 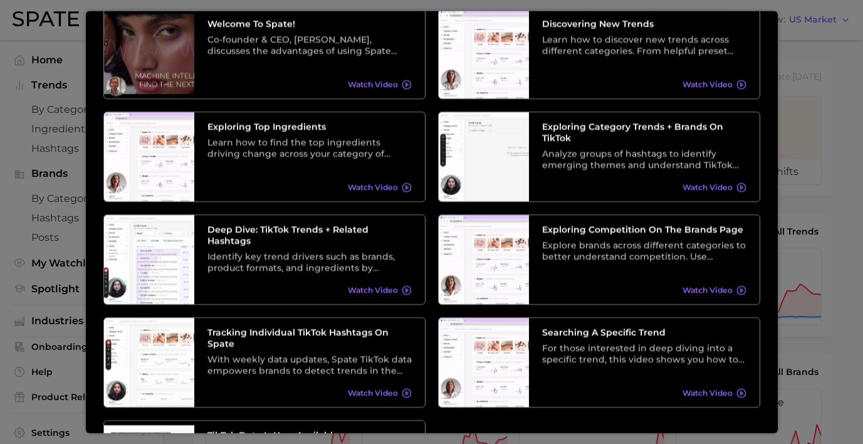 What do you see at coordinates (265, 259) in the screenshot?
I see `a: Deep Dive: TikTok Trends + Related HashtagsIdentify key trend drivers such as brands, product for...` at bounding box center [265, 259].